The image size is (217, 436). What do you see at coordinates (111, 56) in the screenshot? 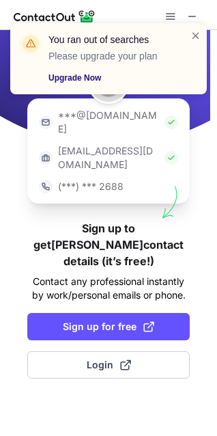
I see `p: Please upgrade your plan` at bounding box center [111, 56].